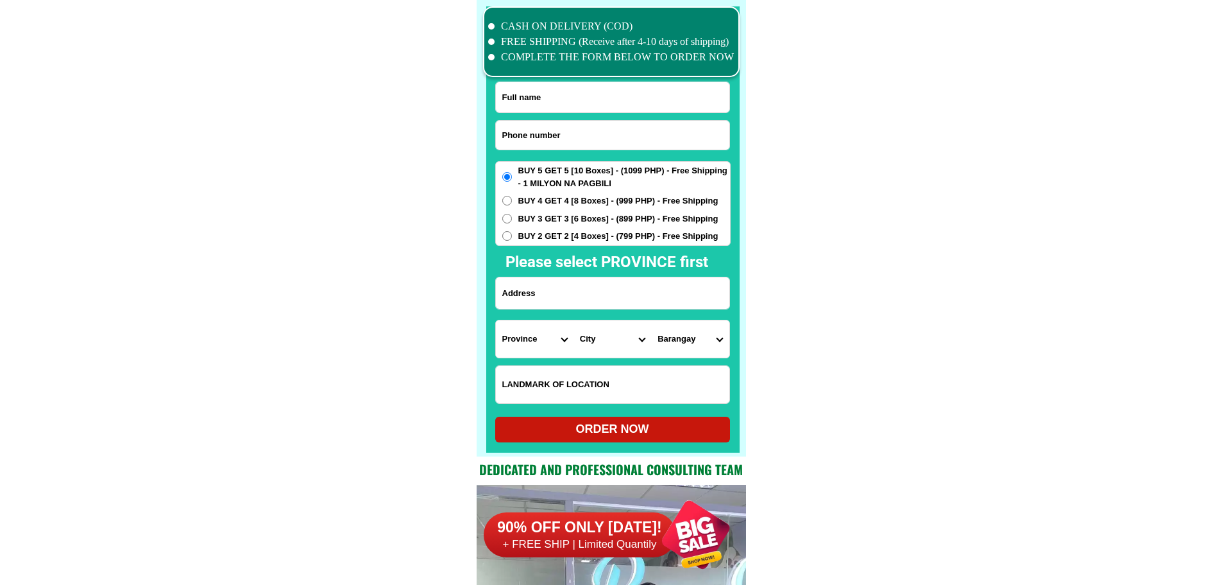 Image resolution: width=1222 pixels, height=585 pixels. What do you see at coordinates (612, 42) in the screenshot?
I see `li: FREE SHIPPING (Receive after 4-10 days of shipping)` at bounding box center [612, 42].